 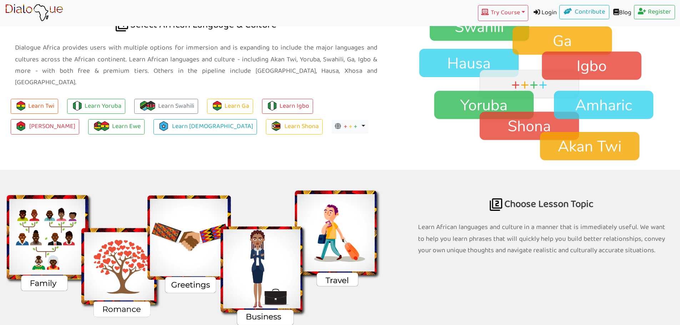 What do you see at coordinates (151, 106) in the screenshot?
I see `img: kenya.f9bac8fe.png` at bounding box center [151, 106].